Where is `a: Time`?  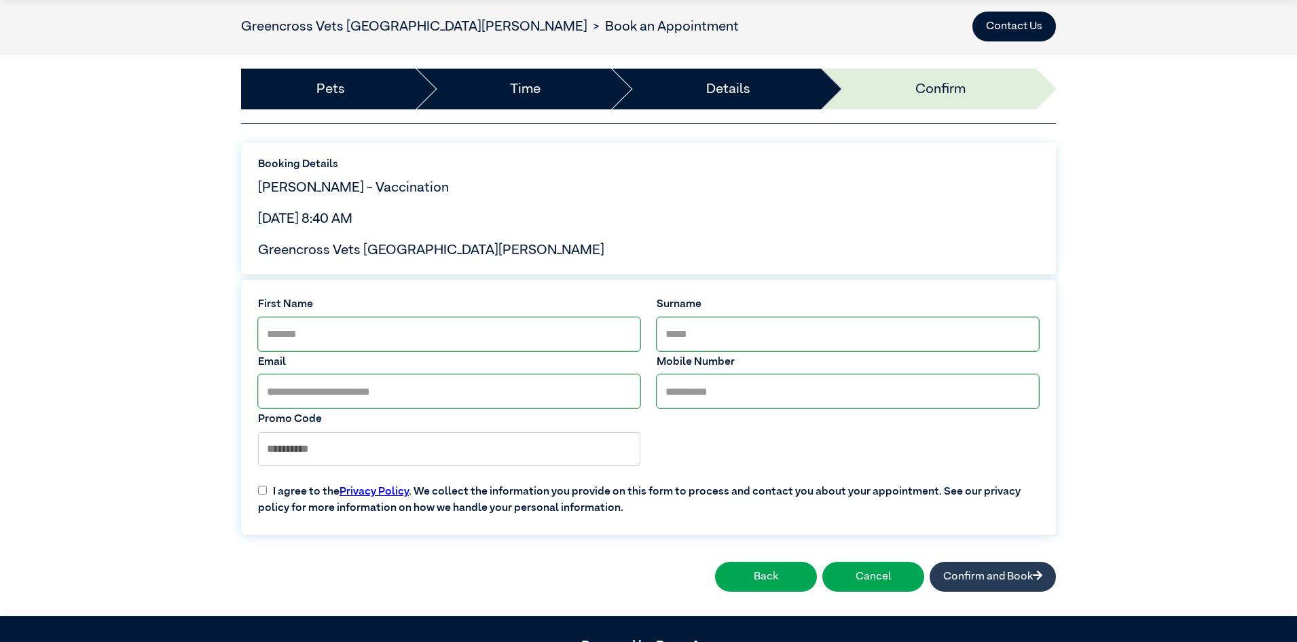 a: Time is located at coordinates (525, 89).